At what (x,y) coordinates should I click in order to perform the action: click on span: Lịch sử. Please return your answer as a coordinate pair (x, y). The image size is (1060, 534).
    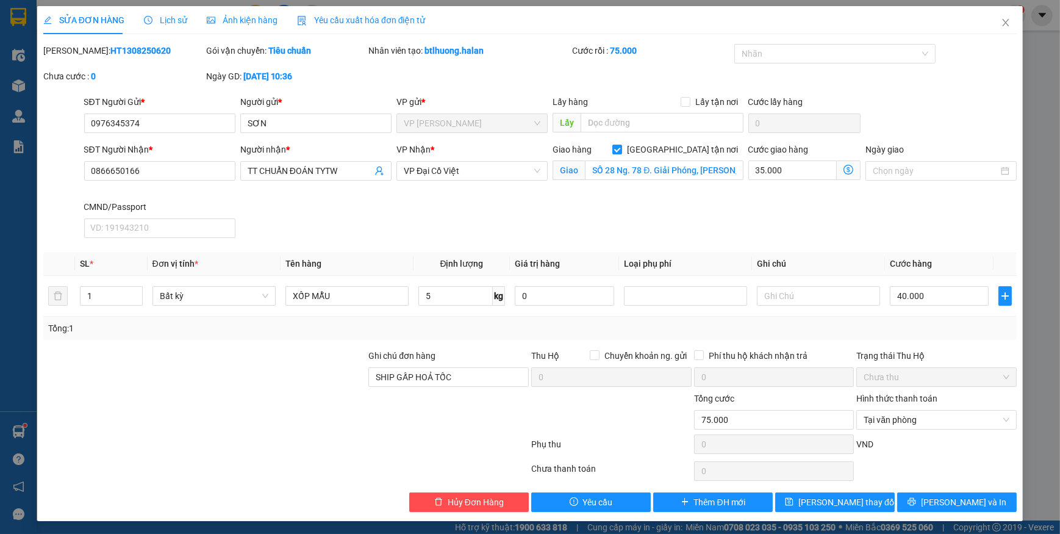
    Looking at the image, I should click on (165, 20).